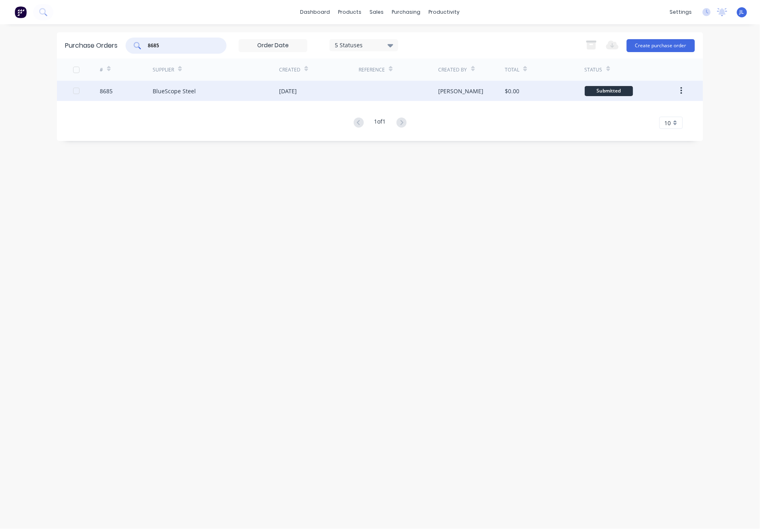 The width and height of the screenshot is (760, 529). Describe the element at coordinates (512, 70) in the screenshot. I see `div: Total` at that location.